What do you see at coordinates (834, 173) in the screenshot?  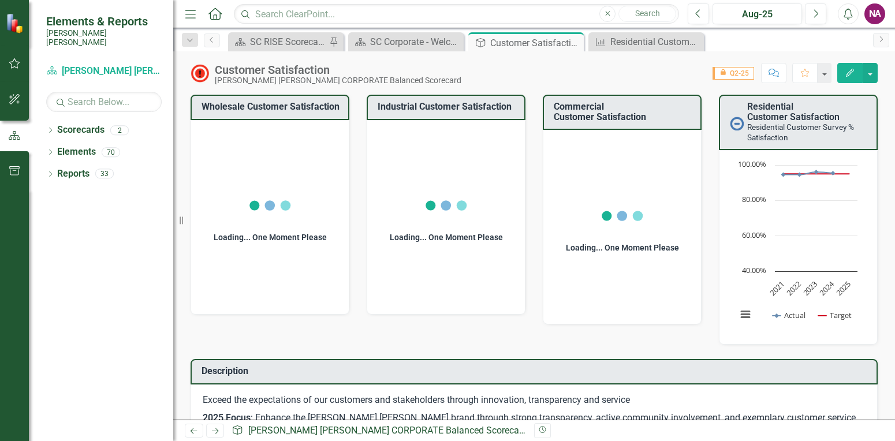 I see `path: 2024, 95.4. Actual.` at bounding box center [834, 173].